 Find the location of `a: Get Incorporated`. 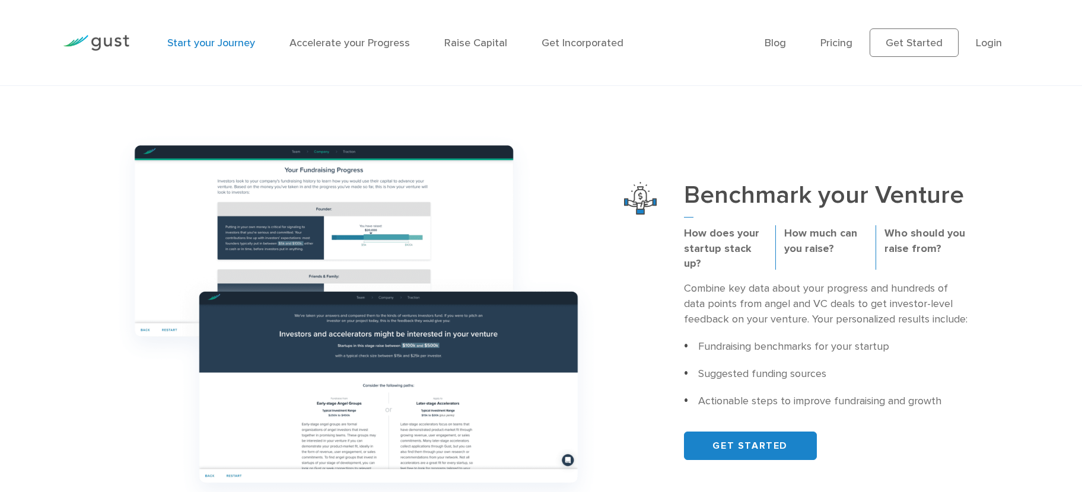

a: Get Incorporated is located at coordinates (583, 43).